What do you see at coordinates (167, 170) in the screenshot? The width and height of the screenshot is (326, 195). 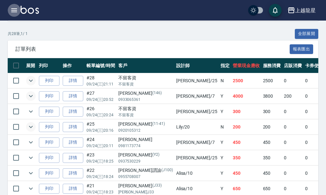 I see `p: (J100)` at bounding box center [167, 170].